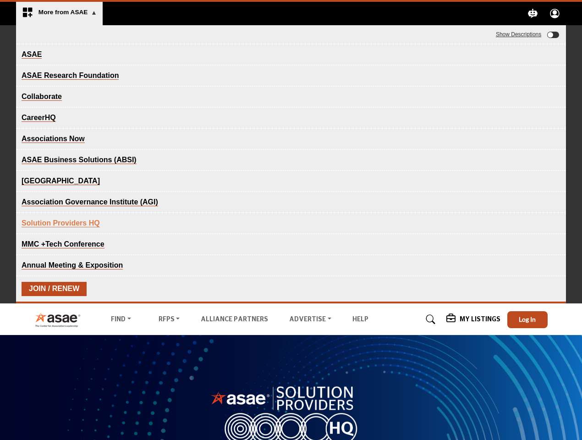 This screenshot has height=440, width=582. I want to click on a: Find, so click(121, 319).